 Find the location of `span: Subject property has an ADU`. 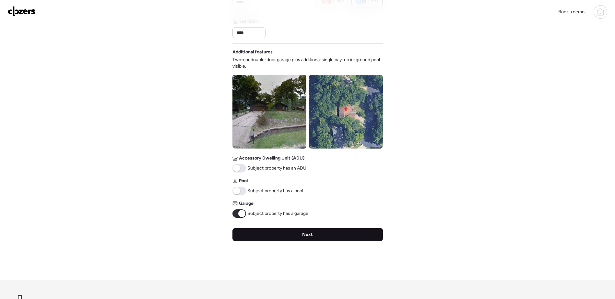

span: Subject property has an ADU is located at coordinates (277, 168).